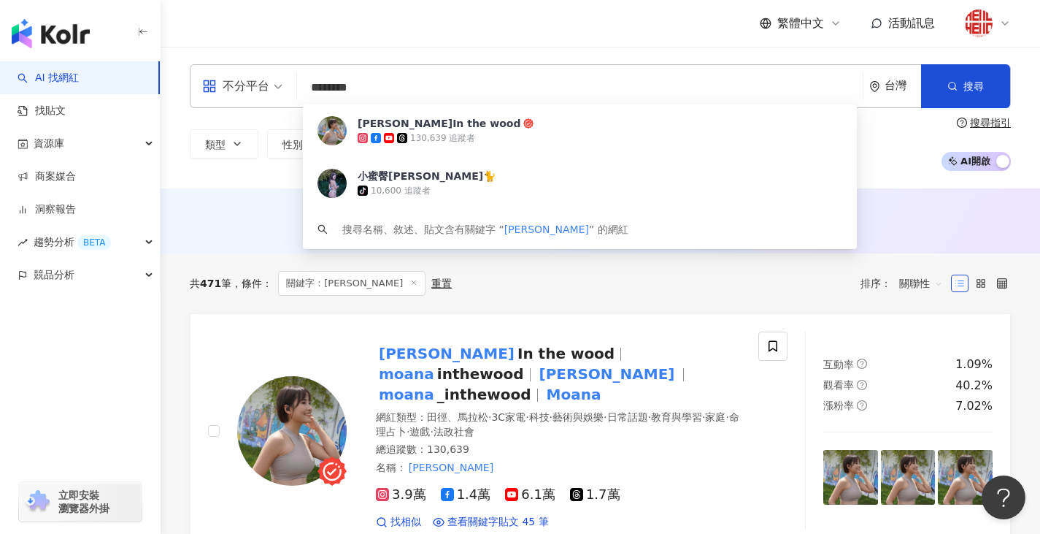 This screenshot has width=1040, height=534. What do you see at coordinates (399, 522) in the screenshot?
I see `a: 找相似` at bounding box center [399, 522].